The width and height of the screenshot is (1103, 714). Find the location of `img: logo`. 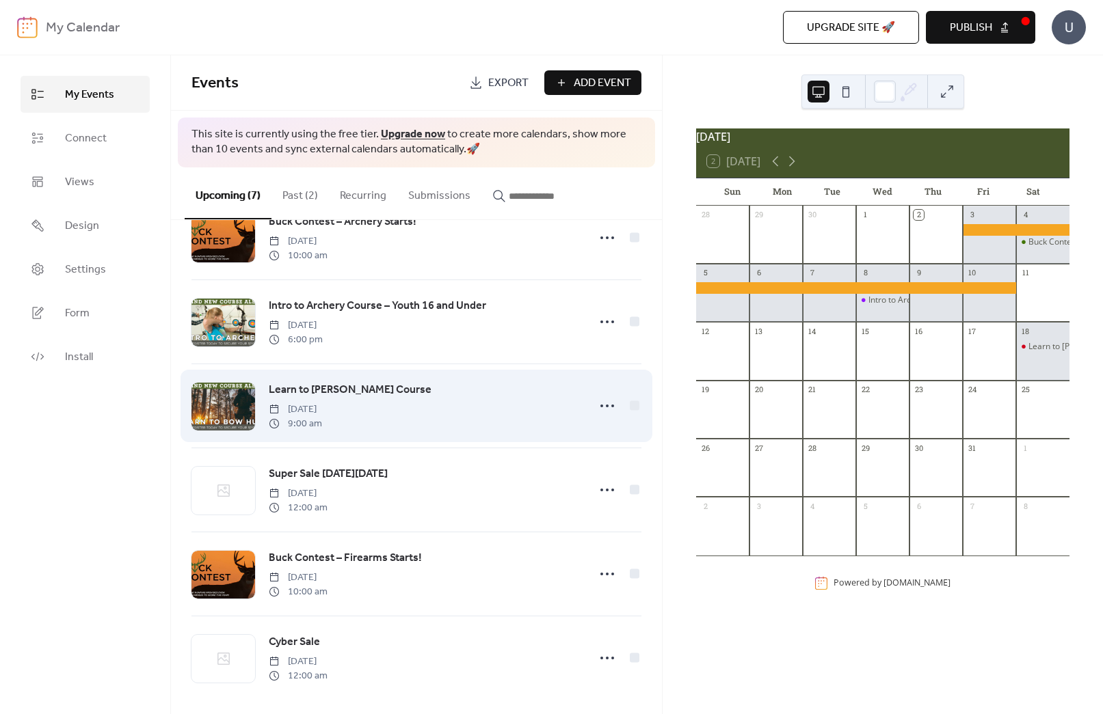

img: logo is located at coordinates (27, 27).